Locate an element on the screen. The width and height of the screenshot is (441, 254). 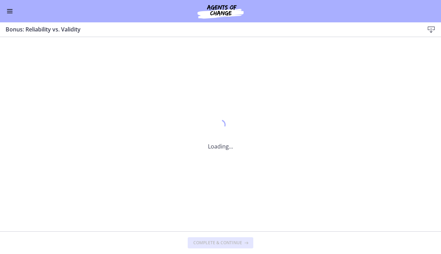
span: Complete & continue is located at coordinates (218, 243).